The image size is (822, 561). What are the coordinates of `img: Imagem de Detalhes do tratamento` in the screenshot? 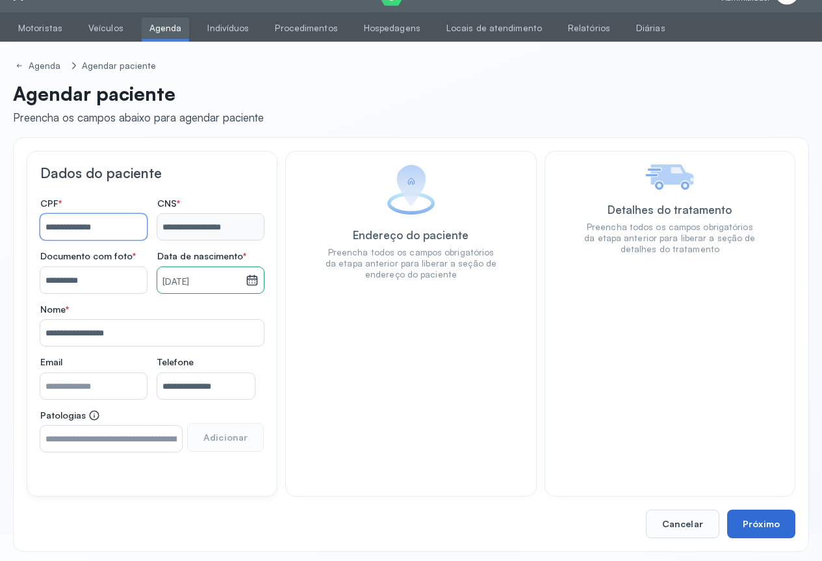 It's located at (670, 177).